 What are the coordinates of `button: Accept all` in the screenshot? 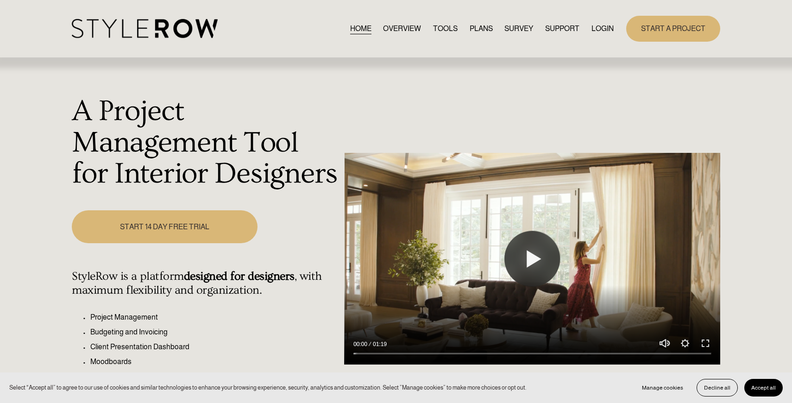 It's located at (764, 388).